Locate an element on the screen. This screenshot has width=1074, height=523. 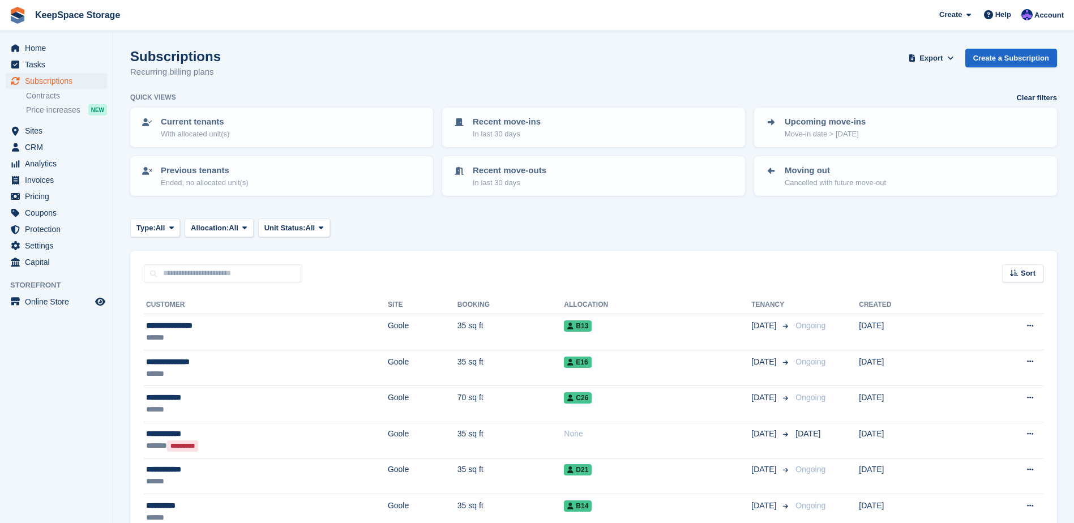
span: Home is located at coordinates (59, 48).